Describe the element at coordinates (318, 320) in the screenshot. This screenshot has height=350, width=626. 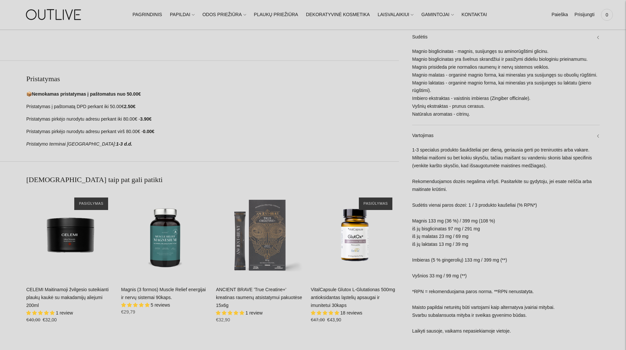
I see `s: €47,00` at that location.